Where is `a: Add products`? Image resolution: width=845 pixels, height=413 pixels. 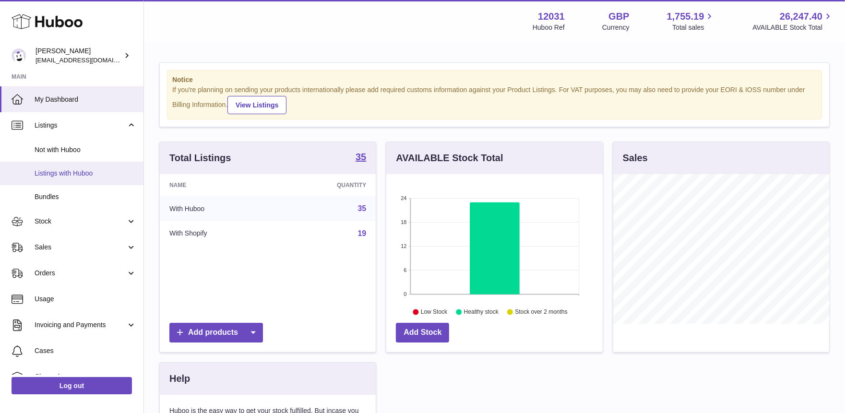
a: Add products is located at coordinates (216, 333).